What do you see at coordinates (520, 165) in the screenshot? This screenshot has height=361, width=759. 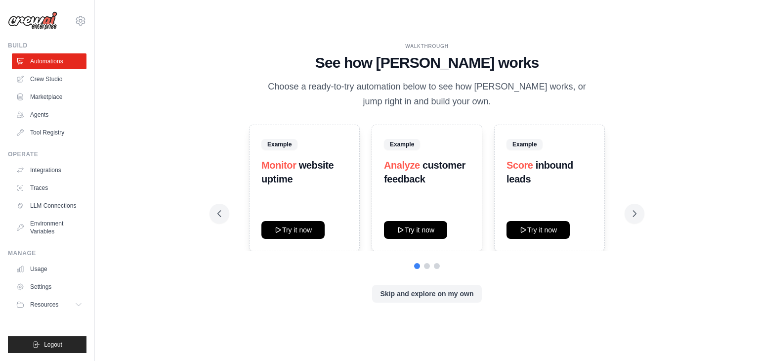 I see `span: Score` at bounding box center [520, 165].